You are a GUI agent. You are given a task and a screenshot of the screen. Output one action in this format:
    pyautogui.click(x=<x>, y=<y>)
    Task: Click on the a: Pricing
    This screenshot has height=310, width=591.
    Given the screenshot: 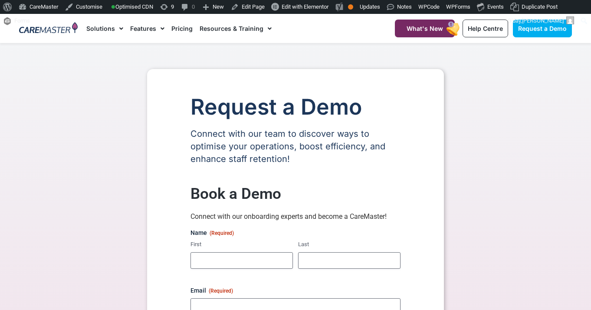 What is the action you would take?
    pyautogui.click(x=182, y=28)
    